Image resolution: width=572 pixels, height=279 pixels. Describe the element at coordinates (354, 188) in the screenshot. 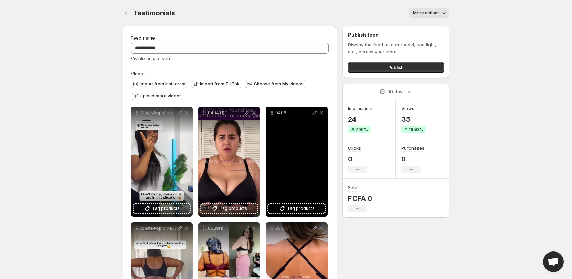

I see `h3: Sales` at that location.